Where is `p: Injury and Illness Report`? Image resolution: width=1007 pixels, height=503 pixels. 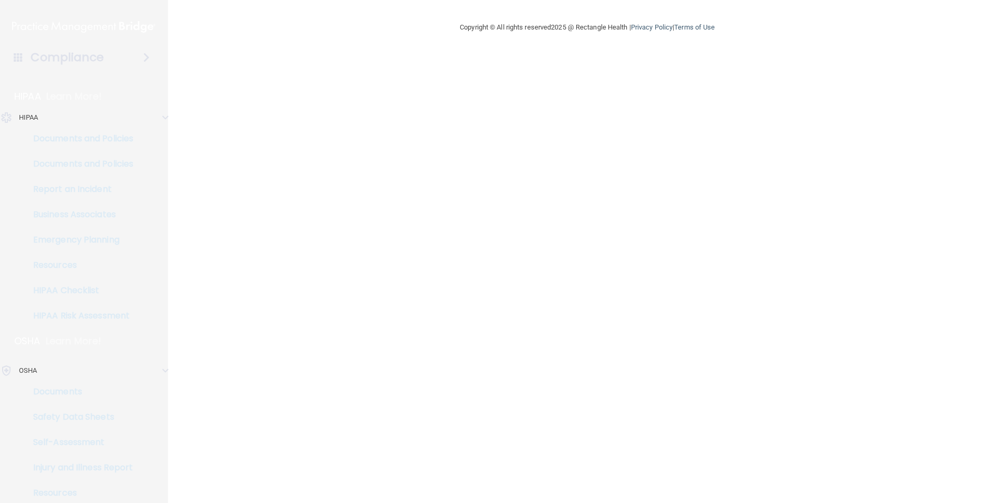 p: Injury and Illness Report is located at coordinates (79, 467).